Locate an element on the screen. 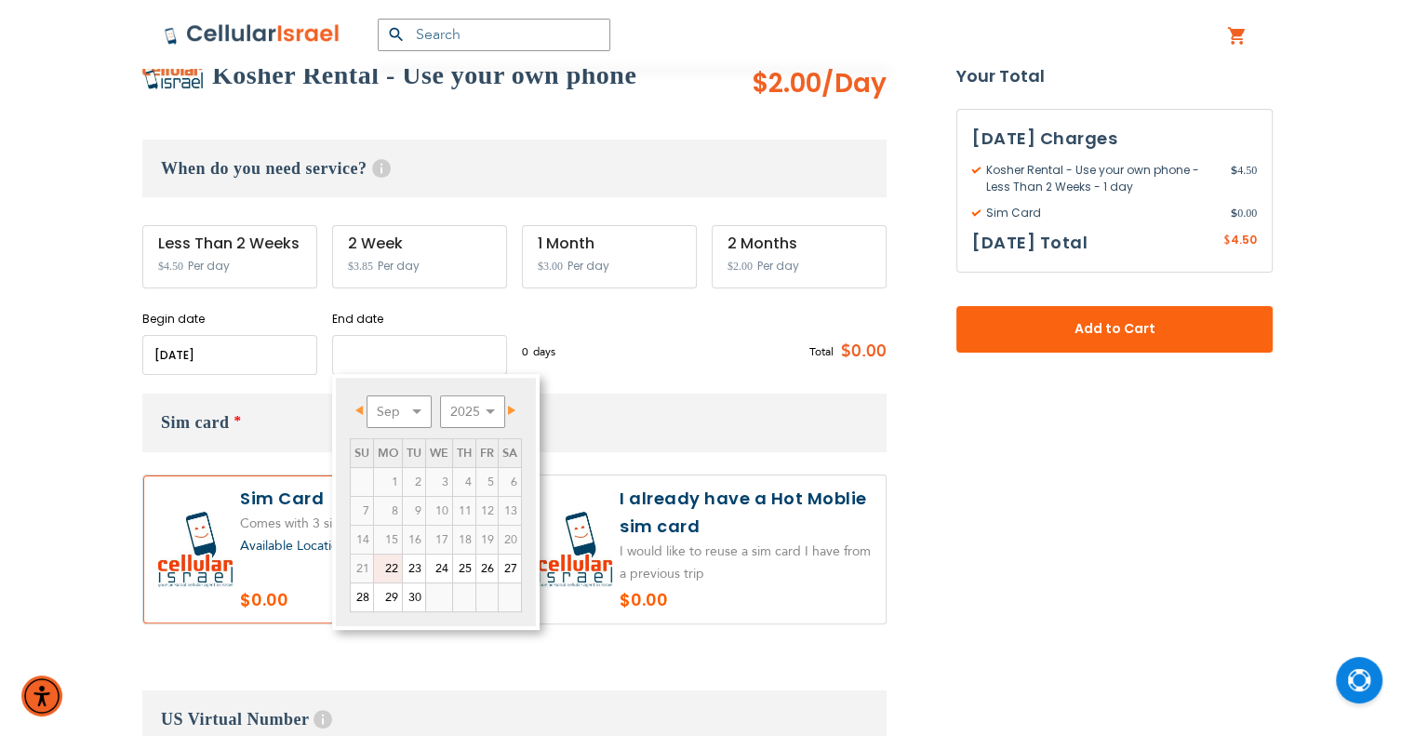  a: 26 is located at coordinates (486, 568).